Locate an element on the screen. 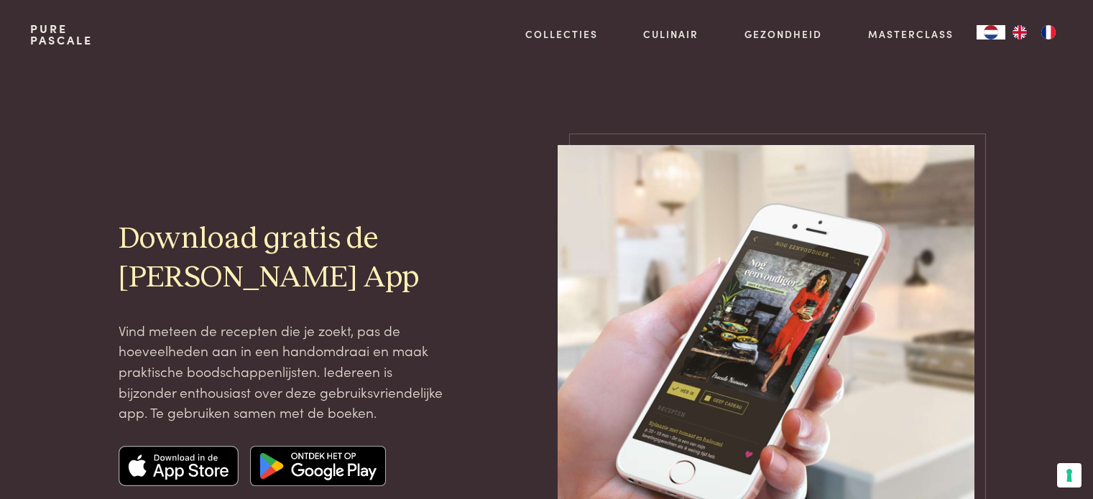  img: Apple app store is located at coordinates (179, 466).